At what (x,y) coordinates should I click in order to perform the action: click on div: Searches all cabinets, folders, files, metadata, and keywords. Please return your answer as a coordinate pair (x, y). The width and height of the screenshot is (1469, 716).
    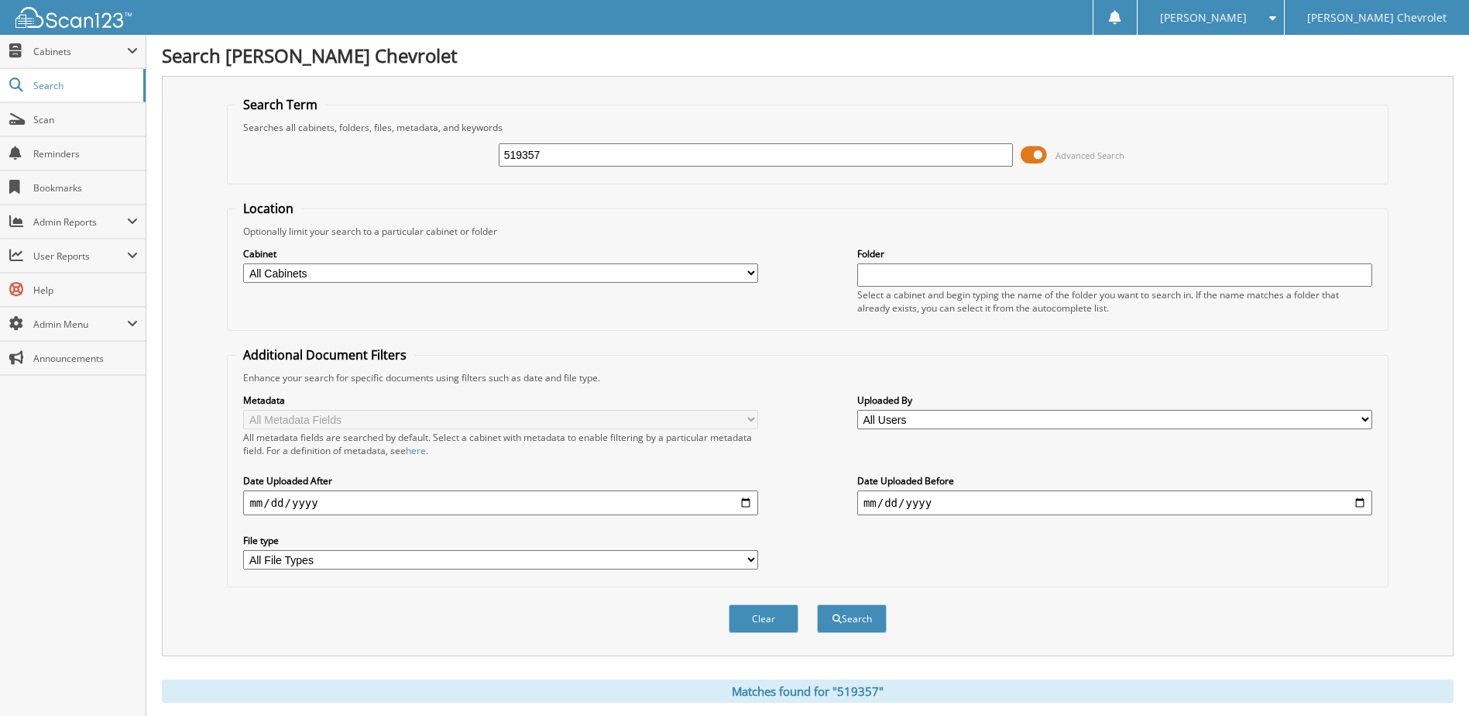
    Looking at the image, I should click on (807, 127).